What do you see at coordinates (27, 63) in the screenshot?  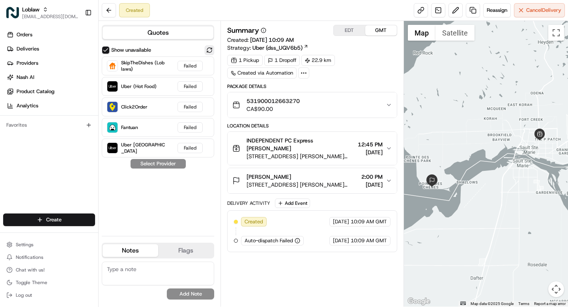 I see `span: Providers` at bounding box center [27, 63].